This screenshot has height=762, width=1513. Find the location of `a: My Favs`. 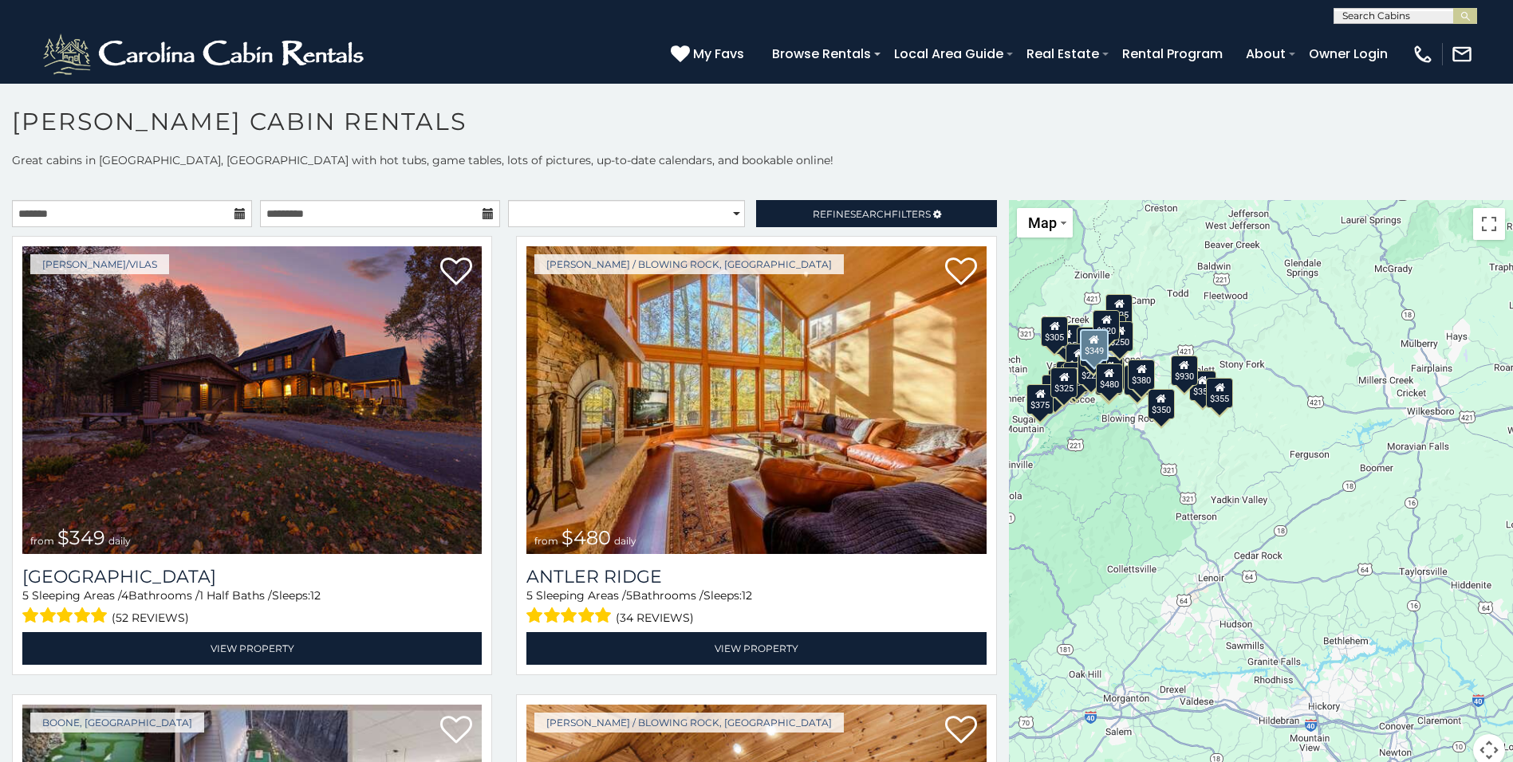

a: My Favs is located at coordinates (709, 54).